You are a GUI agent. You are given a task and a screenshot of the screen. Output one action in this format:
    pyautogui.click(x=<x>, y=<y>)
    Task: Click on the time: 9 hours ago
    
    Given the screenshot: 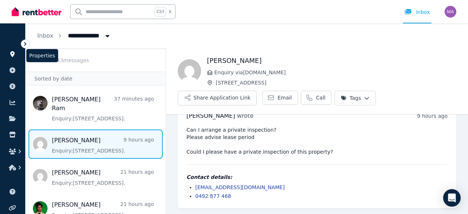 What is the action you would take?
    pyautogui.click(x=432, y=116)
    